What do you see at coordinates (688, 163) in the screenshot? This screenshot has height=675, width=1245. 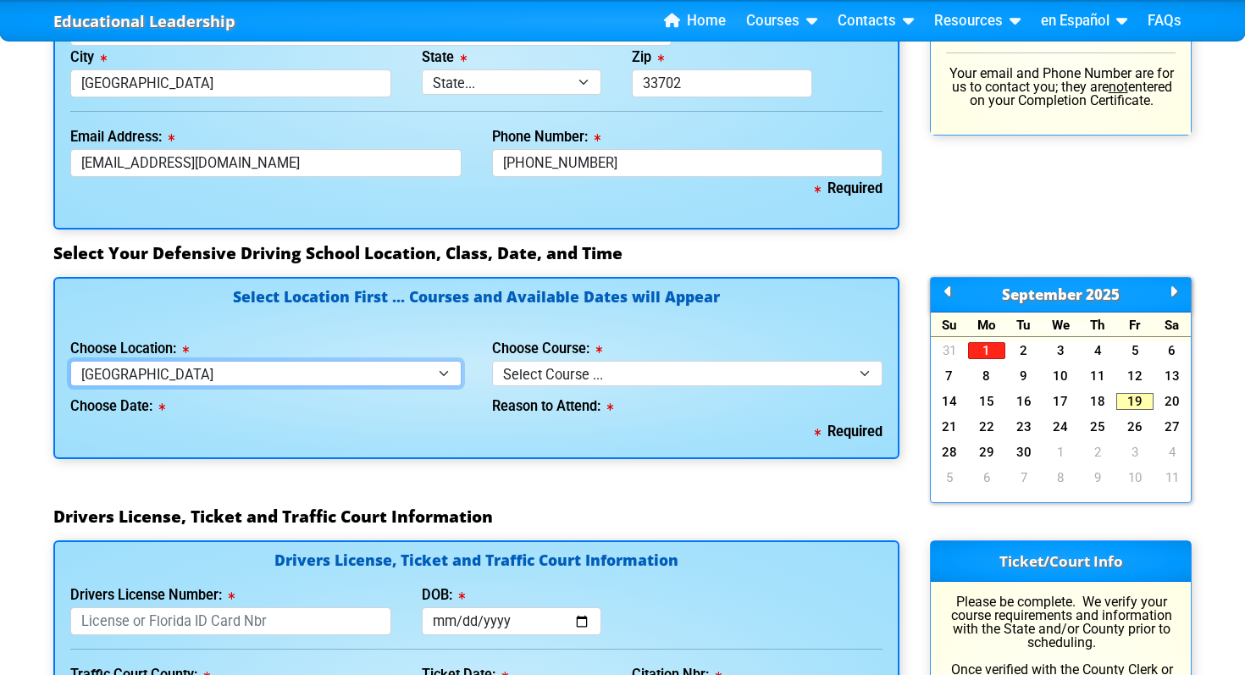 I see `input: Where we can reach you` at bounding box center [688, 163].